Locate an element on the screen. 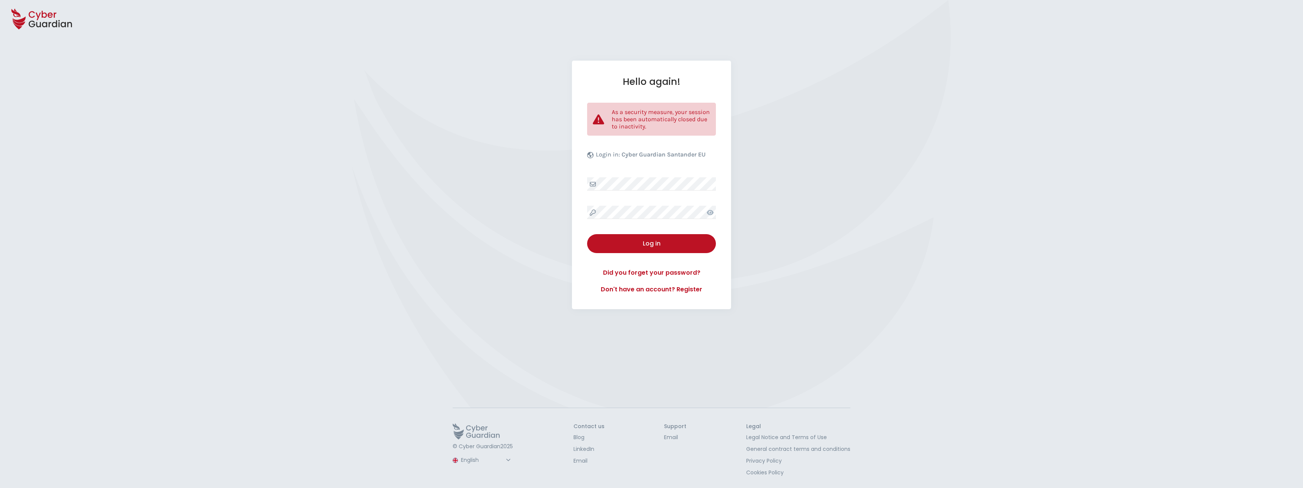 This screenshot has height=488, width=1303. button: Log in is located at coordinates (651, 244).